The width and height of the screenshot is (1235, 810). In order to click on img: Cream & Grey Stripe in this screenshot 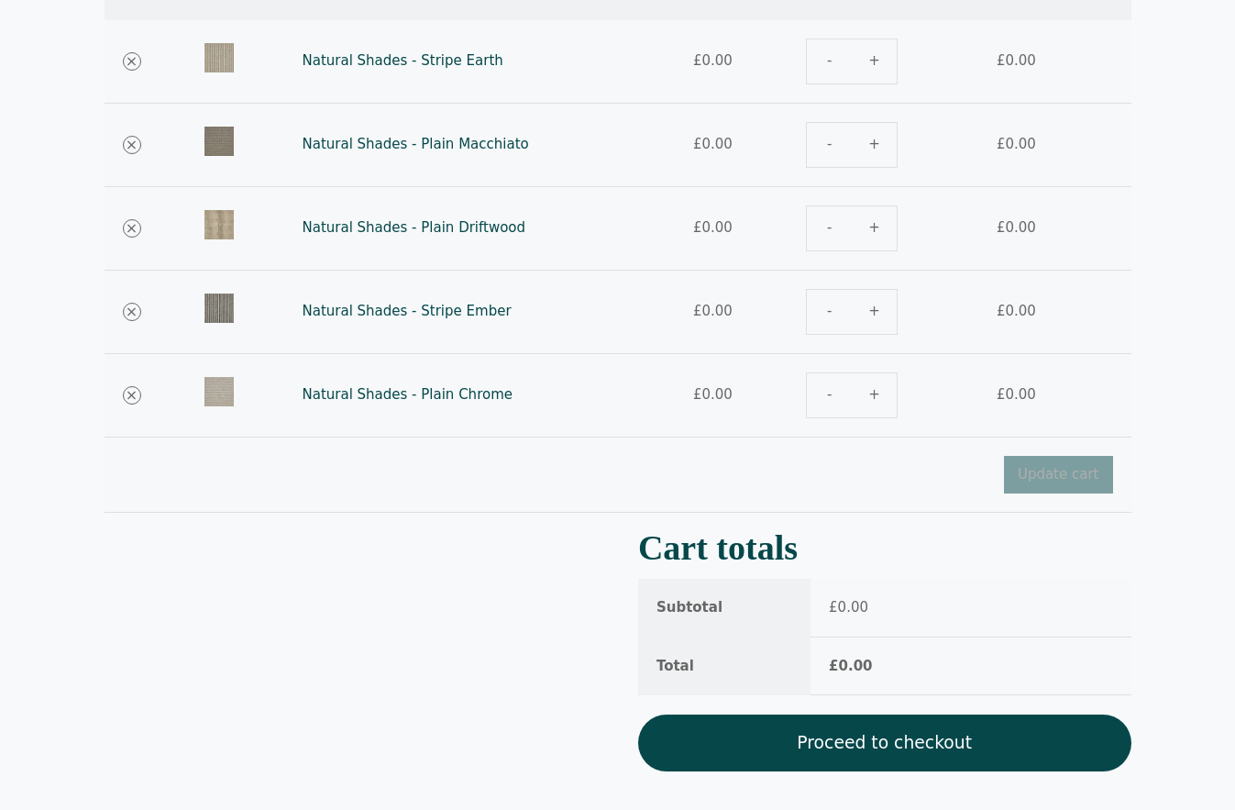, I will do `click(219, 308)`.